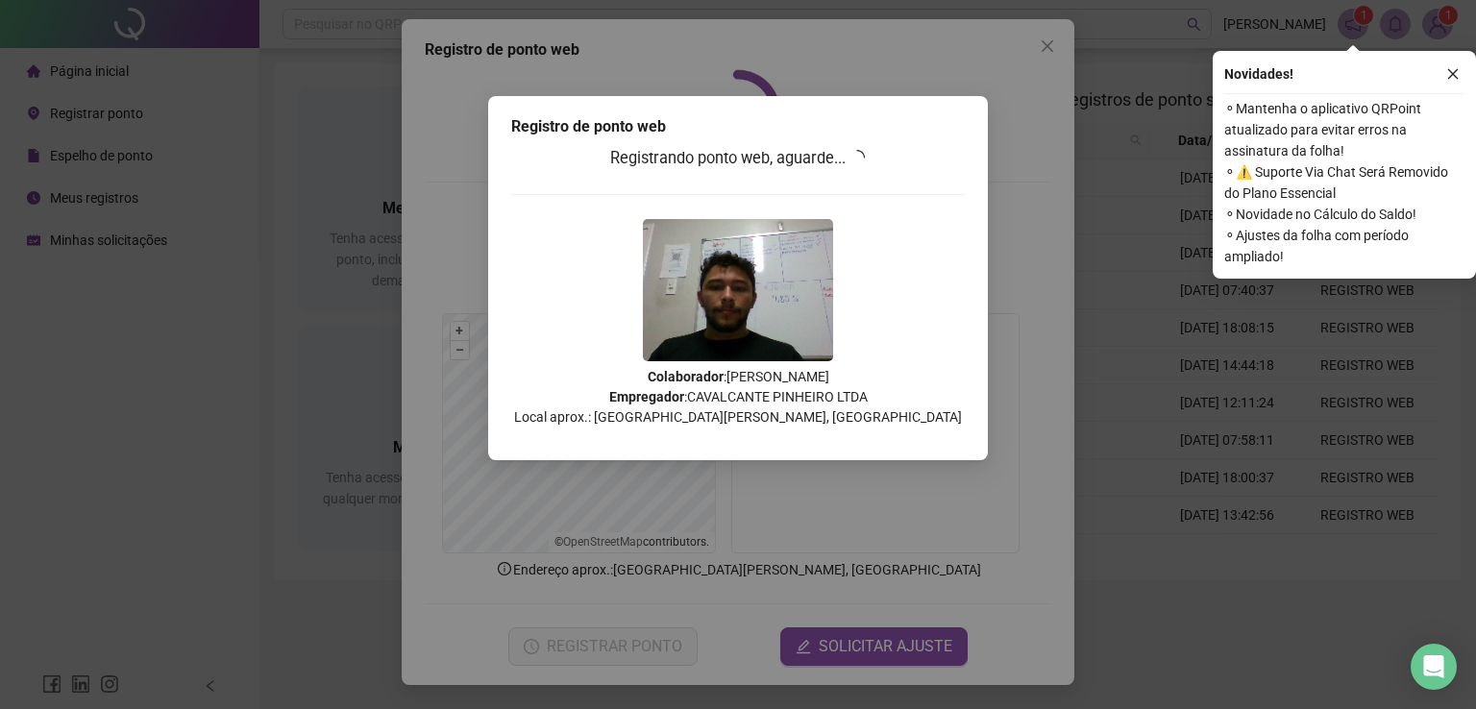  What do you see at coordinates (685, 377) in the screenshot?
I see `strong: Colaborador` at bounding box center [685, 377].